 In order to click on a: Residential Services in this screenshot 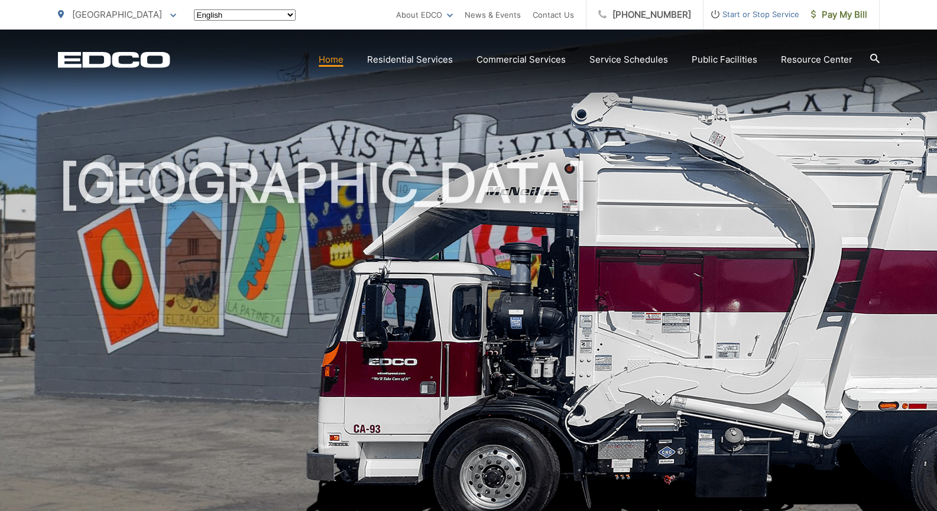, I will do `click(410, 60)`.